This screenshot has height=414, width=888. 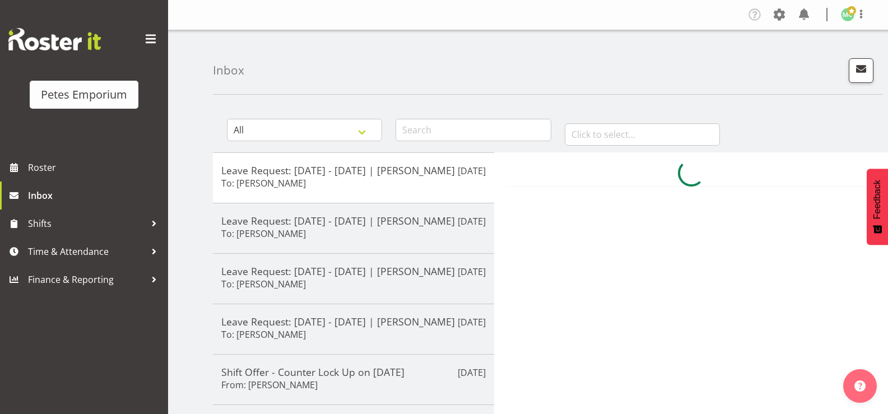 What do you see at coordinates (860, 386) in the screenshot?
I see `img: help-xxl-2.png` at bounding box center [860, 386].